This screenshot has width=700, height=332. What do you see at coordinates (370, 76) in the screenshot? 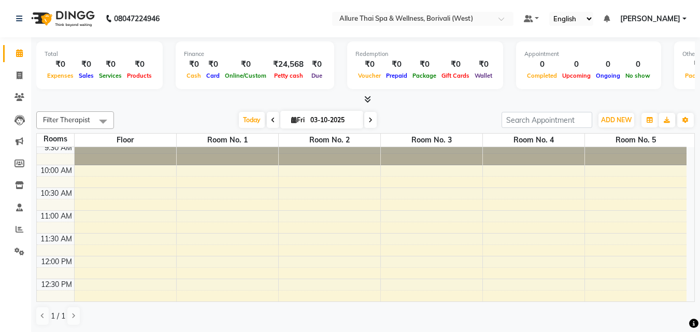
I see `span: Voucher` at bounding box center [370, 76].